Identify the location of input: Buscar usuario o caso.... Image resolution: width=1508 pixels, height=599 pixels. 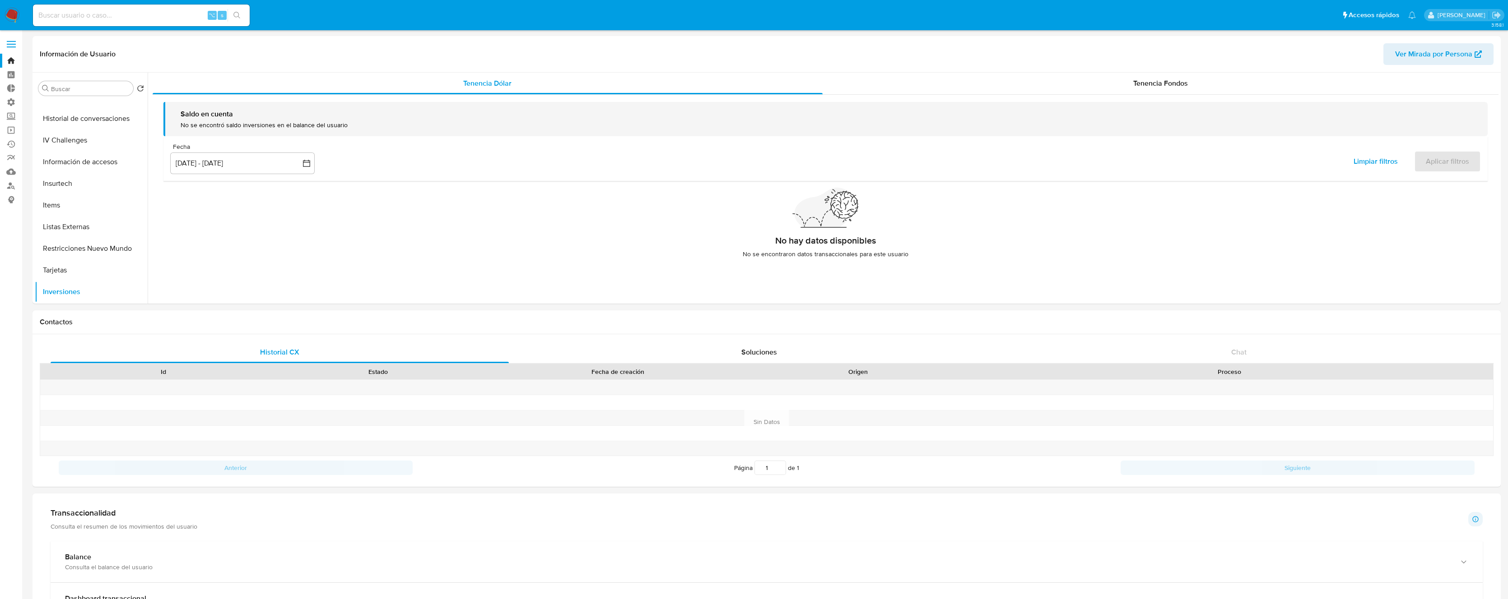
(141, 15).